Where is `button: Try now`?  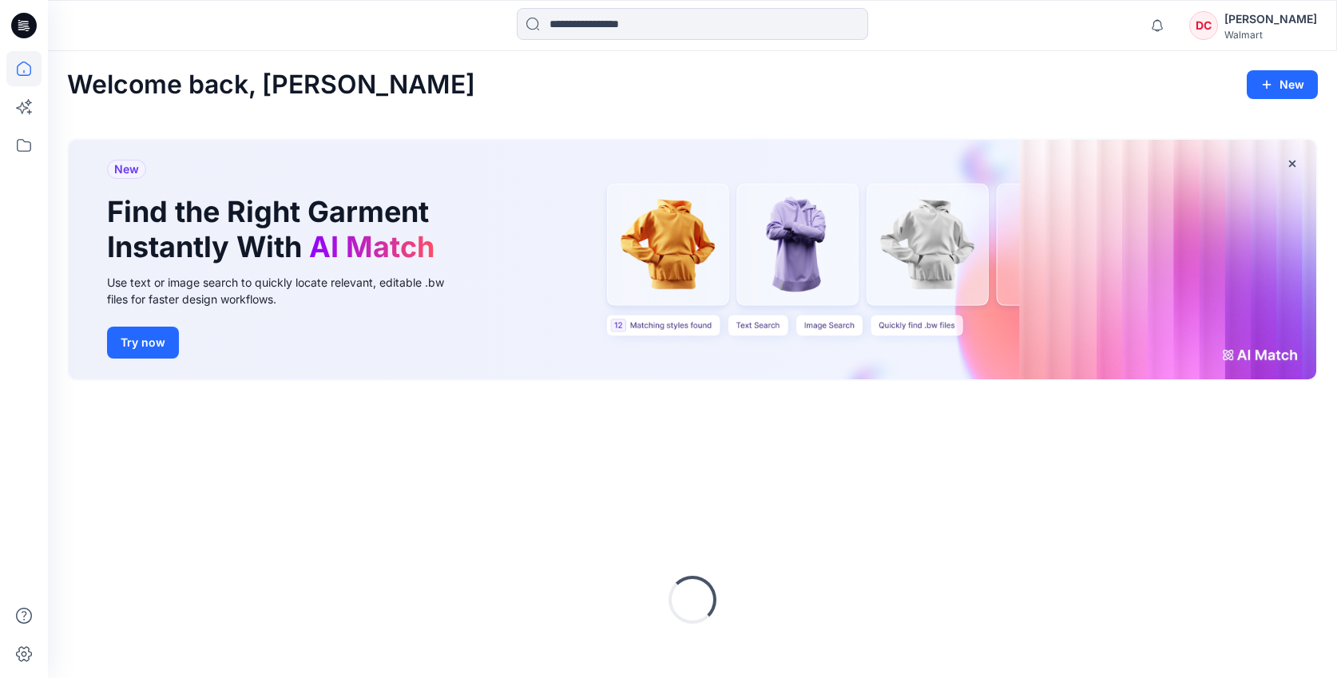 button: Try now is located at coordinates (143, 343).